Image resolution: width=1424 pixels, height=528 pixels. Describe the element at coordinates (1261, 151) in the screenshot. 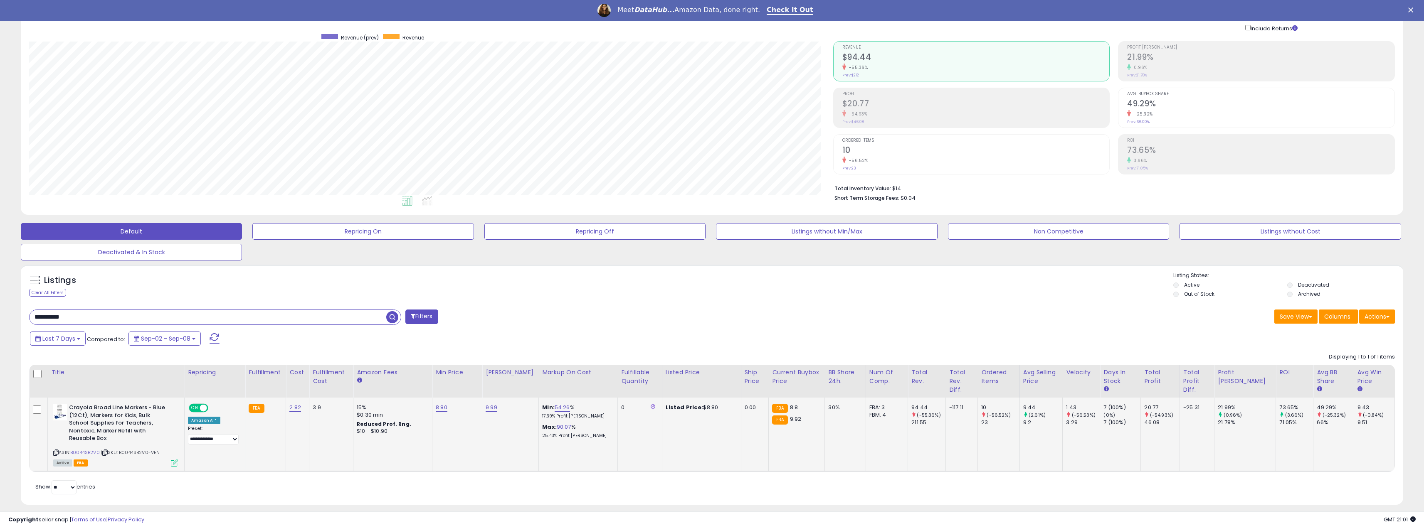

I see `h2: 73.65%` at that location.